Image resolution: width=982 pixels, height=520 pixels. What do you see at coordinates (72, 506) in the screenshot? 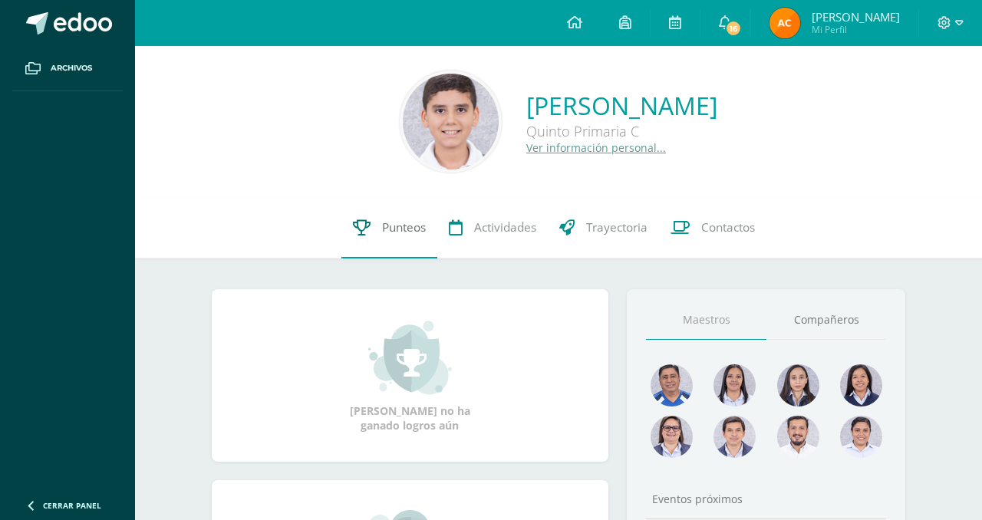
I see `span: Cerrar panel` at bounding box center [72, 506].